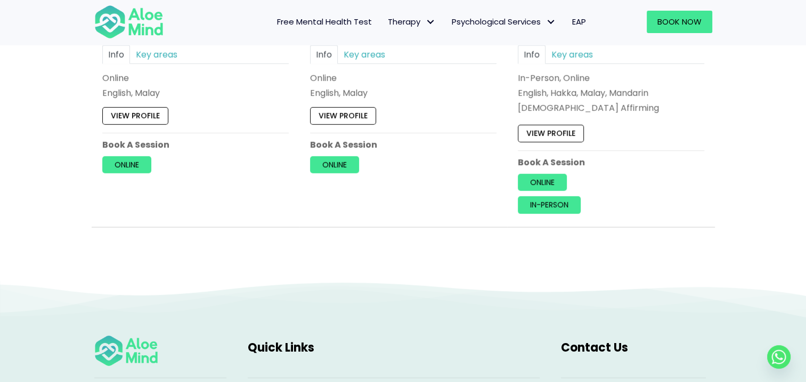 The height and width of the screenshot is (382, 806). Describe the element at coordinates (551, 22) in the screenshot. I see `span: Psychological Services: submenu` at that location.